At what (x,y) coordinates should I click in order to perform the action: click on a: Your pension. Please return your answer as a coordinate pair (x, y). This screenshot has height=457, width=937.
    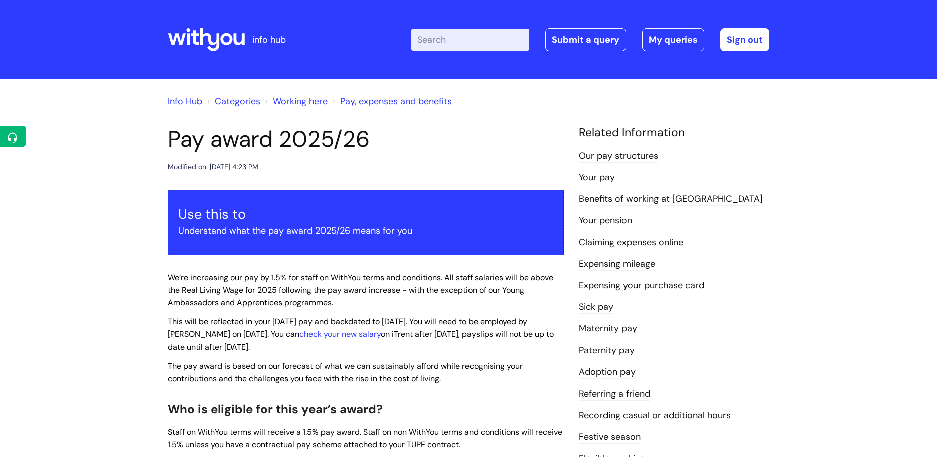
    Looking at the image, I should click on (606, 221).